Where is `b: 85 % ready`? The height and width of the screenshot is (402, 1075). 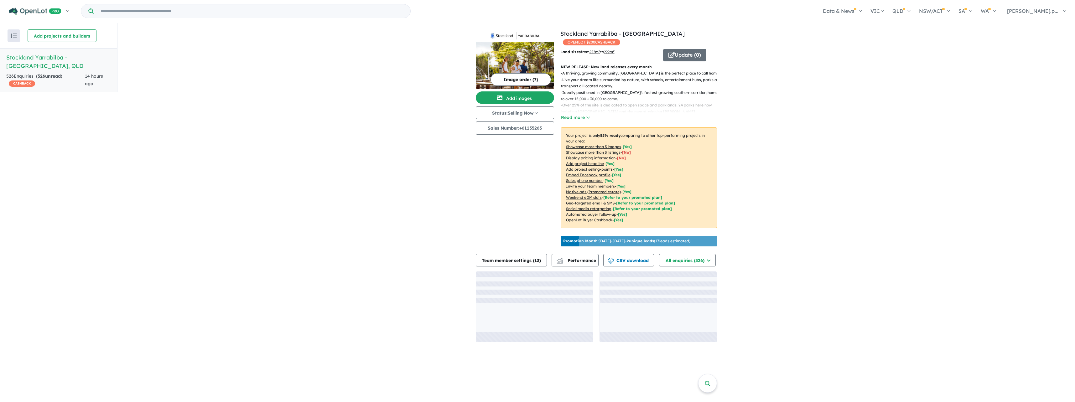
b: 85 % ready is located at coordinates (610, 135).